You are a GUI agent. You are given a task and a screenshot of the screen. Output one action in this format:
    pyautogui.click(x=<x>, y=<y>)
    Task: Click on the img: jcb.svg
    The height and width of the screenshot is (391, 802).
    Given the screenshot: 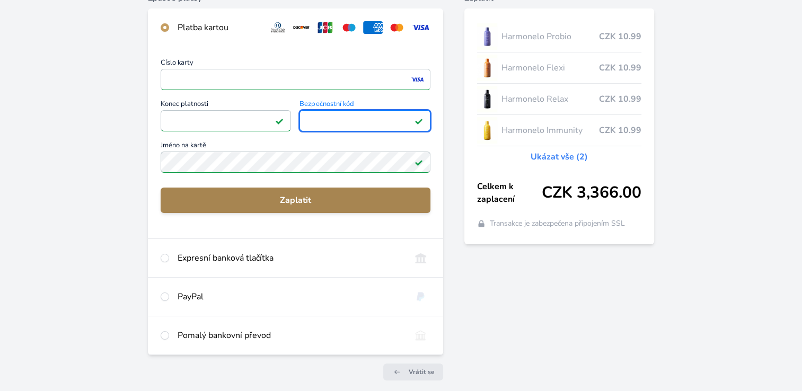 What is the action you would take?
    pyautogui.click(x=325, y=28)
    